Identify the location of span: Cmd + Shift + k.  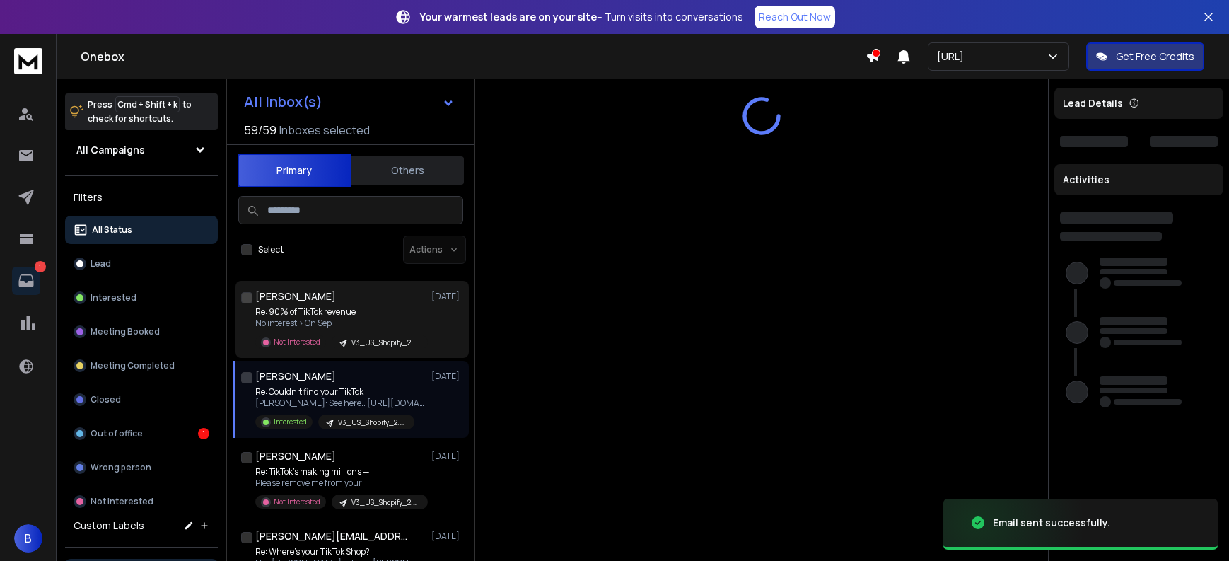
(147, 104).